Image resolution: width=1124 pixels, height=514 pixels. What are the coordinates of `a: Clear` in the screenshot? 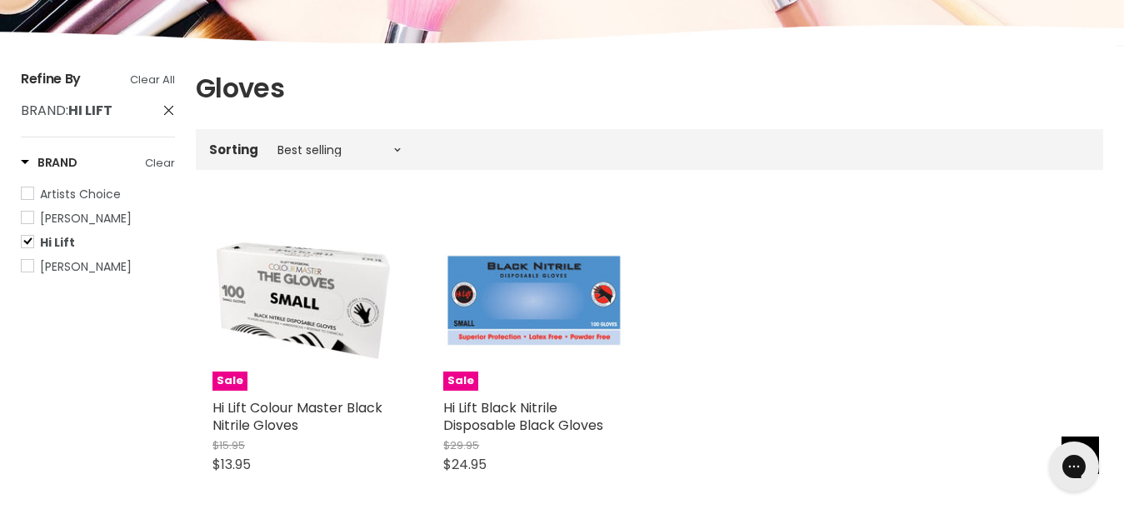 It's located at (160, 163).